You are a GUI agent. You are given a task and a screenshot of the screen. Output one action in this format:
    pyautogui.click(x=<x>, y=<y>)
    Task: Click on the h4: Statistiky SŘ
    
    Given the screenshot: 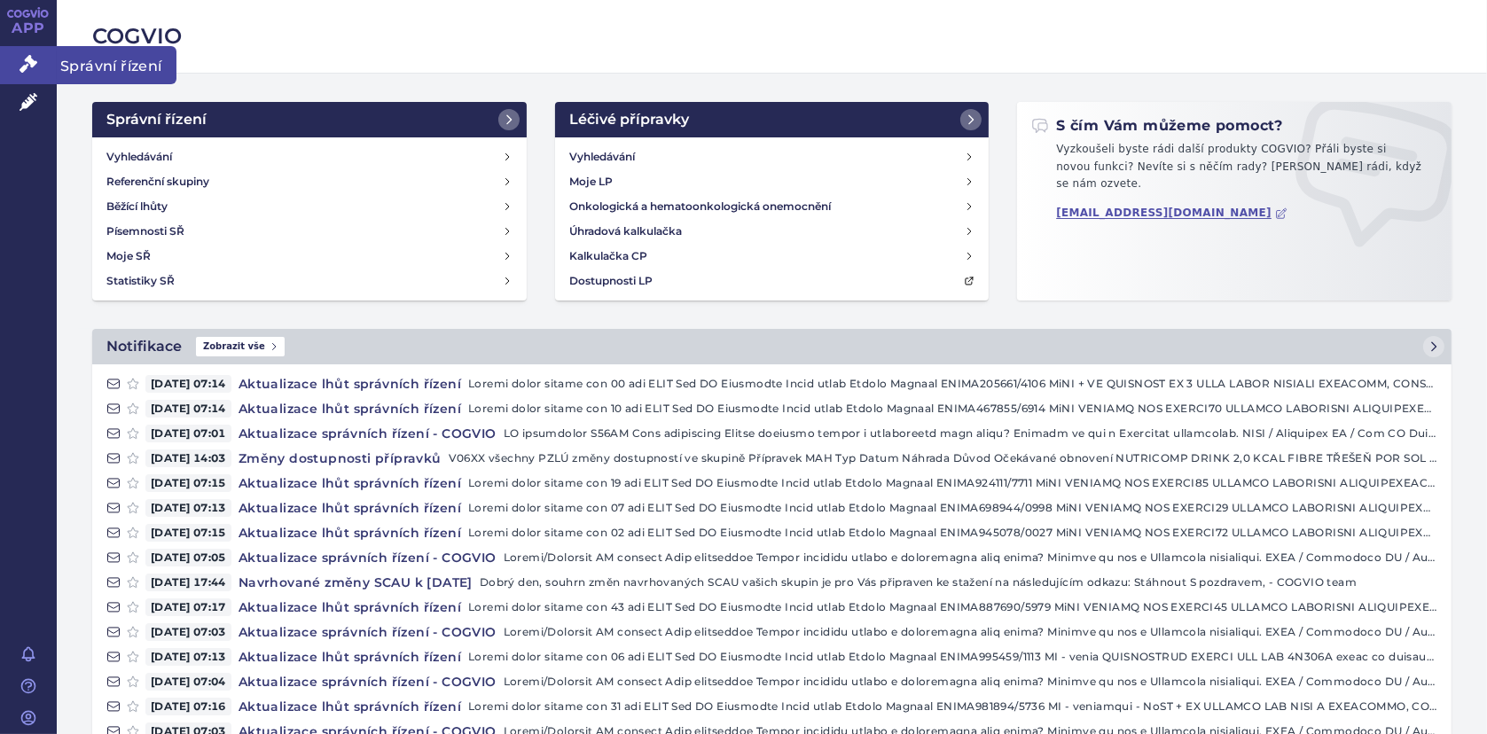 What is the action you would take?
    pyautogui.click(x=140, y=281)
    